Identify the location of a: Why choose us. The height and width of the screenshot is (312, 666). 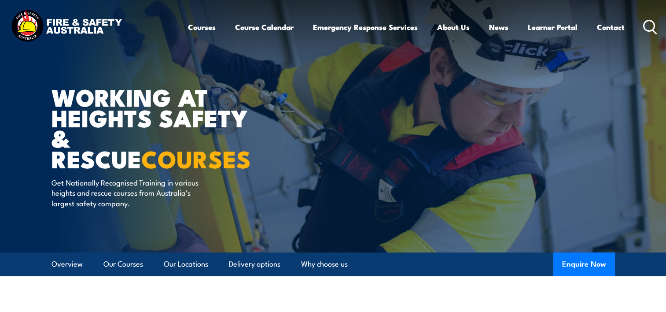
(324, 264).